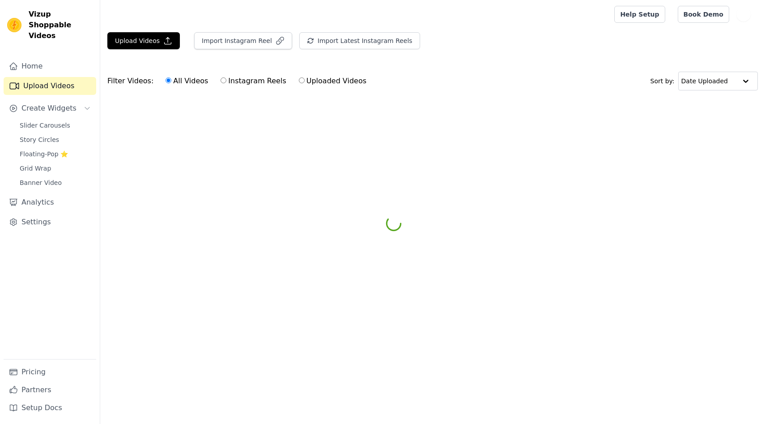 The width and height of the screenshot is (765, 424). Describe the element at coordinates (55, 168) in the screenshot. I see `a: Grid Wrap` at that location.